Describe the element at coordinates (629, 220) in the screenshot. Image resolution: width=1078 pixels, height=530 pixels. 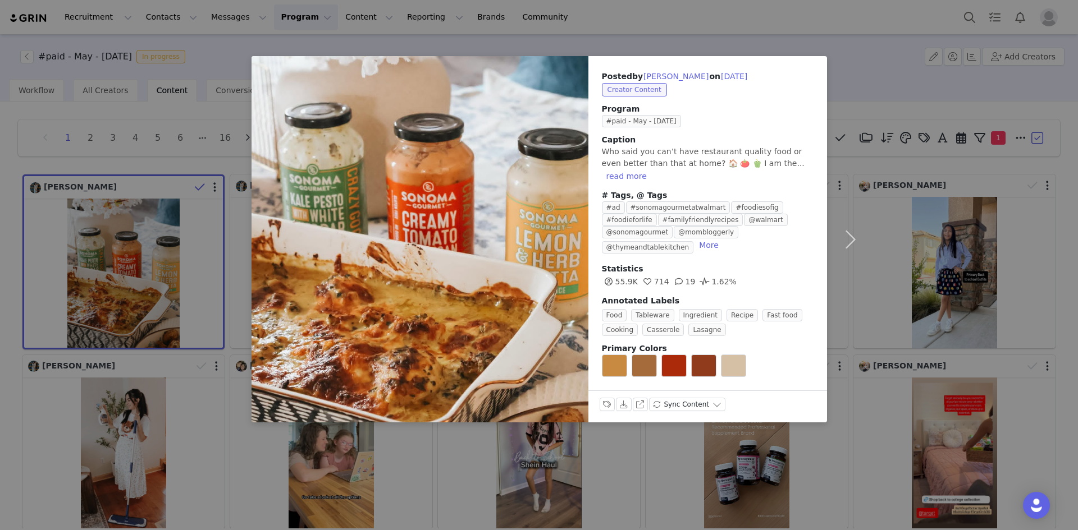
I see `span: #foodieforlife` at that location.